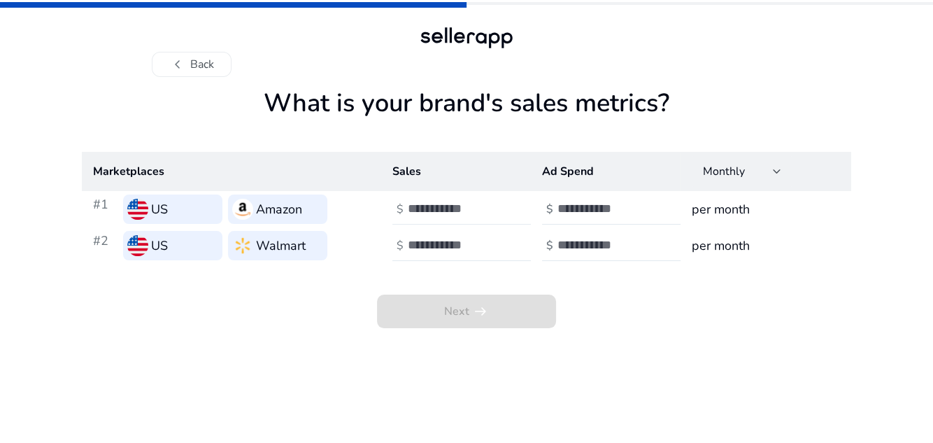 The image size is (933, 443). Describe the element at coordinates (192, 64) in the screenshot. I see `button: chevron_leftBack` at that location.